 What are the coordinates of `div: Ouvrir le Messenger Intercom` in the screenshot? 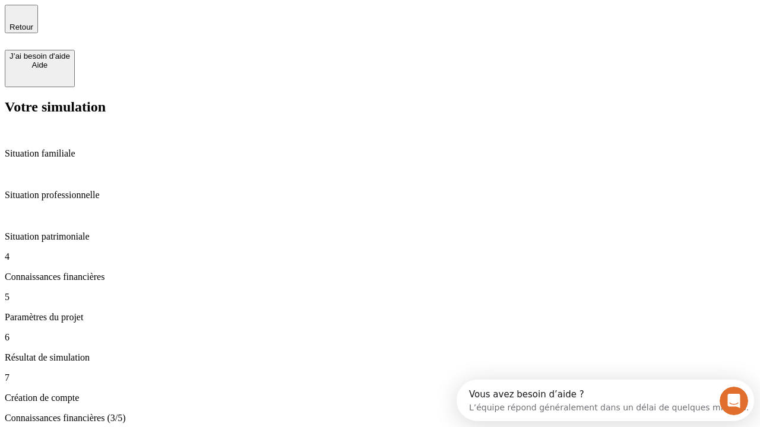 It's located at (166, 21).